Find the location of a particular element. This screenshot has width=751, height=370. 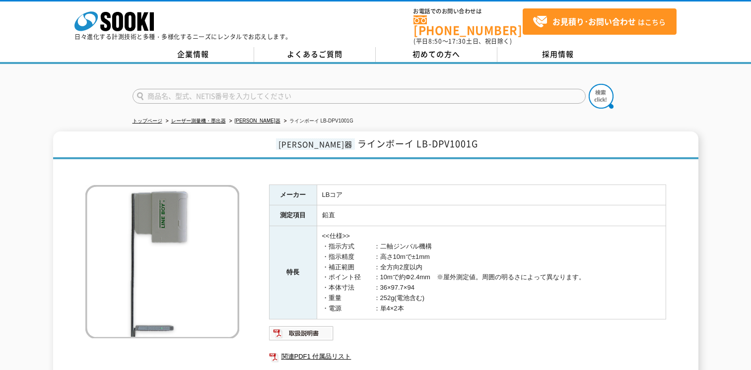

td: 鉛直 is located at coordinates (491, 216).